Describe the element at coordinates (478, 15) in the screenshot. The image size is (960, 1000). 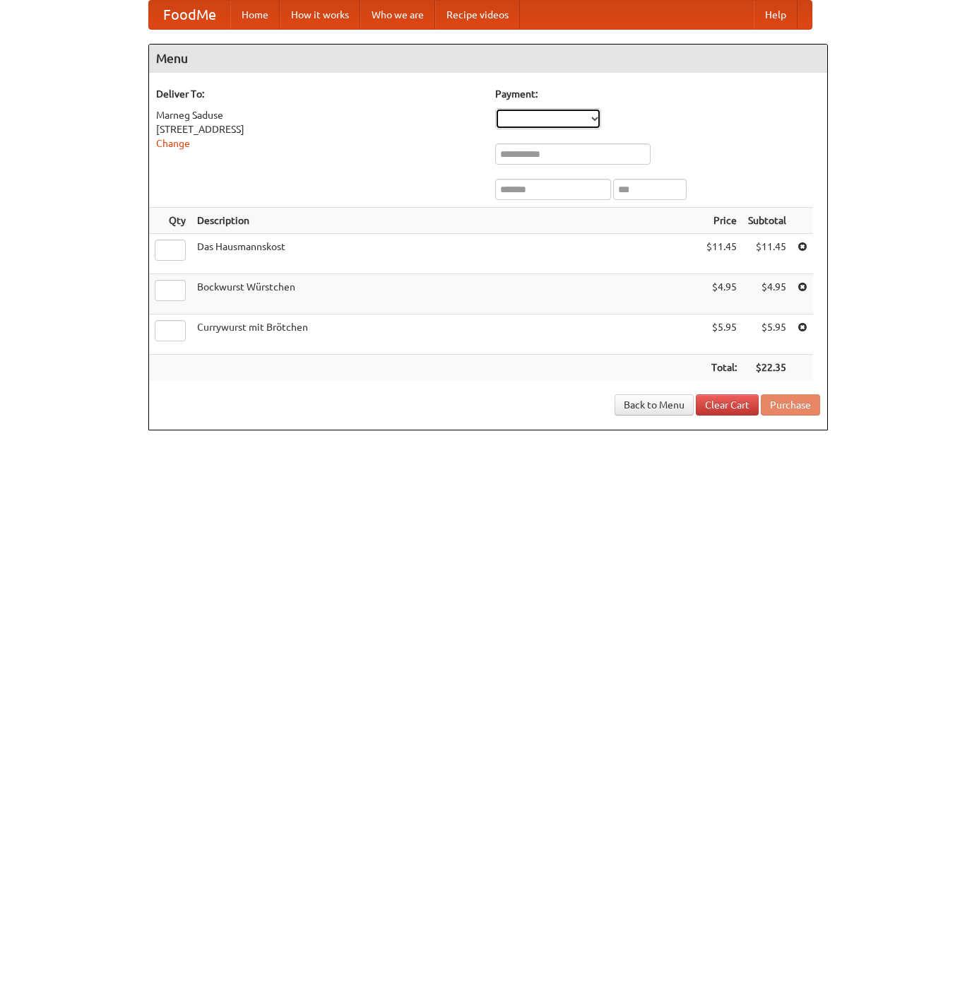
I see `a: Recipe videos` at that location.